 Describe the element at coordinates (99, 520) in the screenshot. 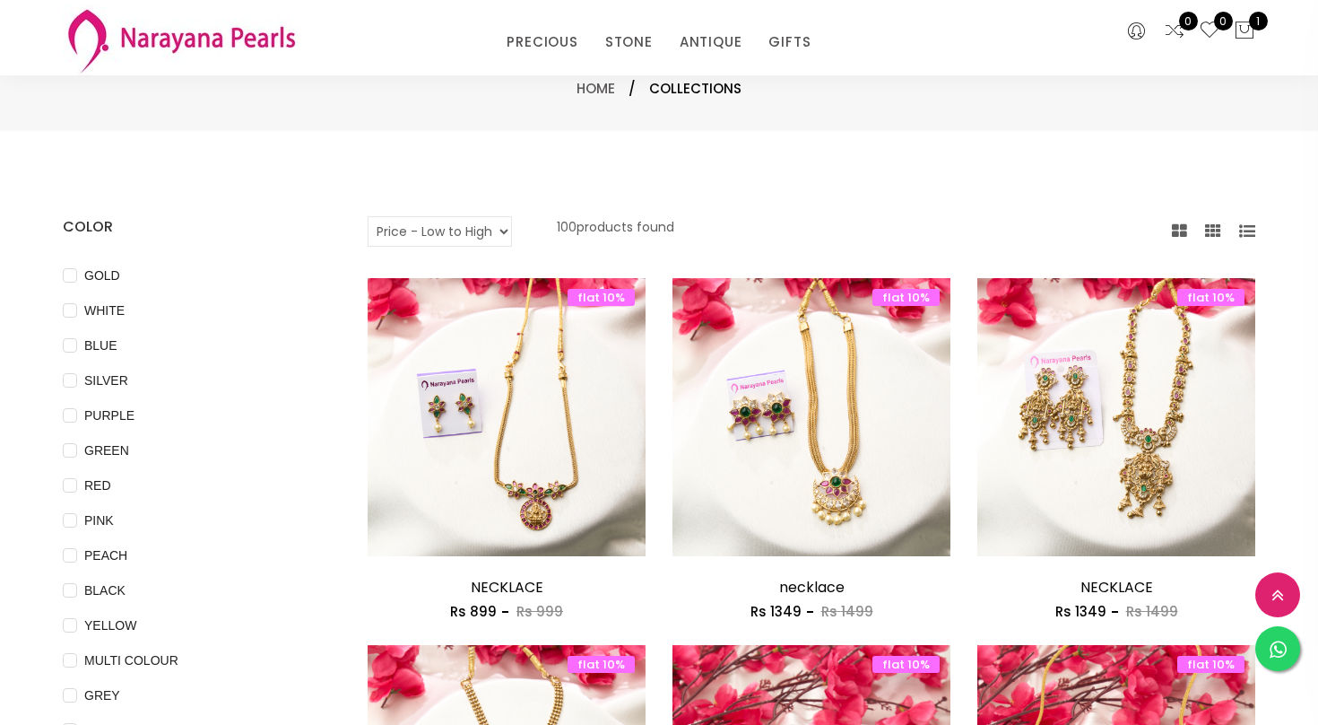

I see `span: PINK` at that location.